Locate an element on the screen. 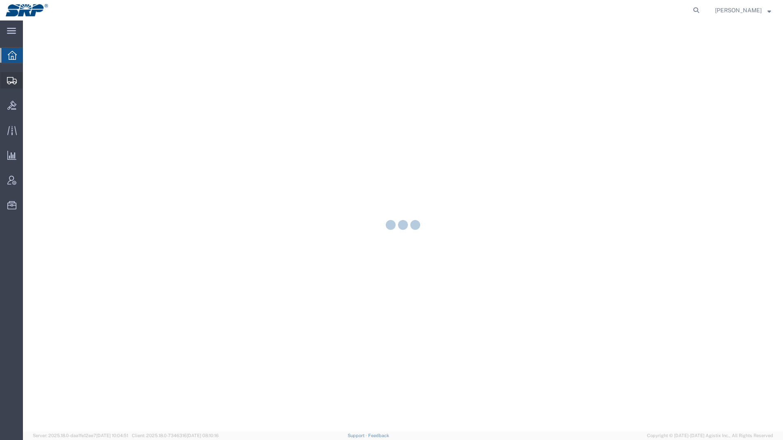 This screenshot has height=440, width=783. span: Ed Simmons is located at coordinates (739, 10).